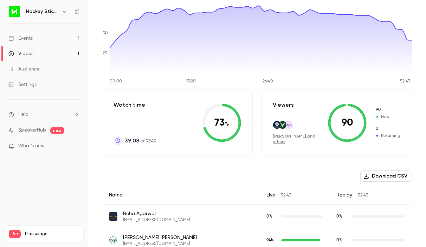 This screenshot has height=247, width=426. I want to click on tspan: 13:20, so click(191, 81).